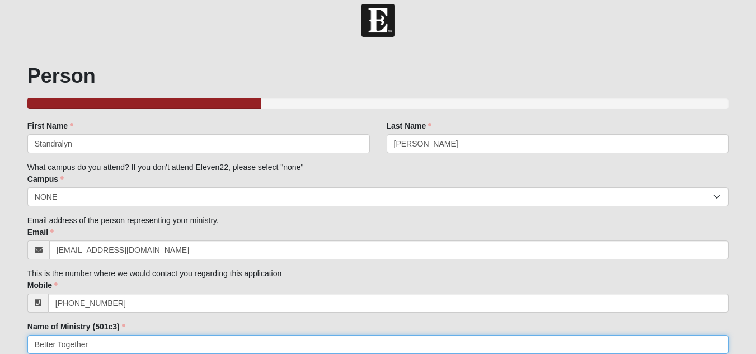 The width and height of the screenshot is (756, 354). Describe the element at coordinates (76, 327) in the screenshot. I see `label: Name of Ministry (501c3)` at that location.